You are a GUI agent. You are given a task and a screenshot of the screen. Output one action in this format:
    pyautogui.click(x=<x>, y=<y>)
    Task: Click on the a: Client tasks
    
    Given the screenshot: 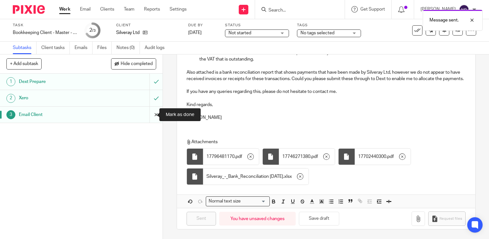 What is the action you would take?
    pyautogui.click(x=55, y=48)
    